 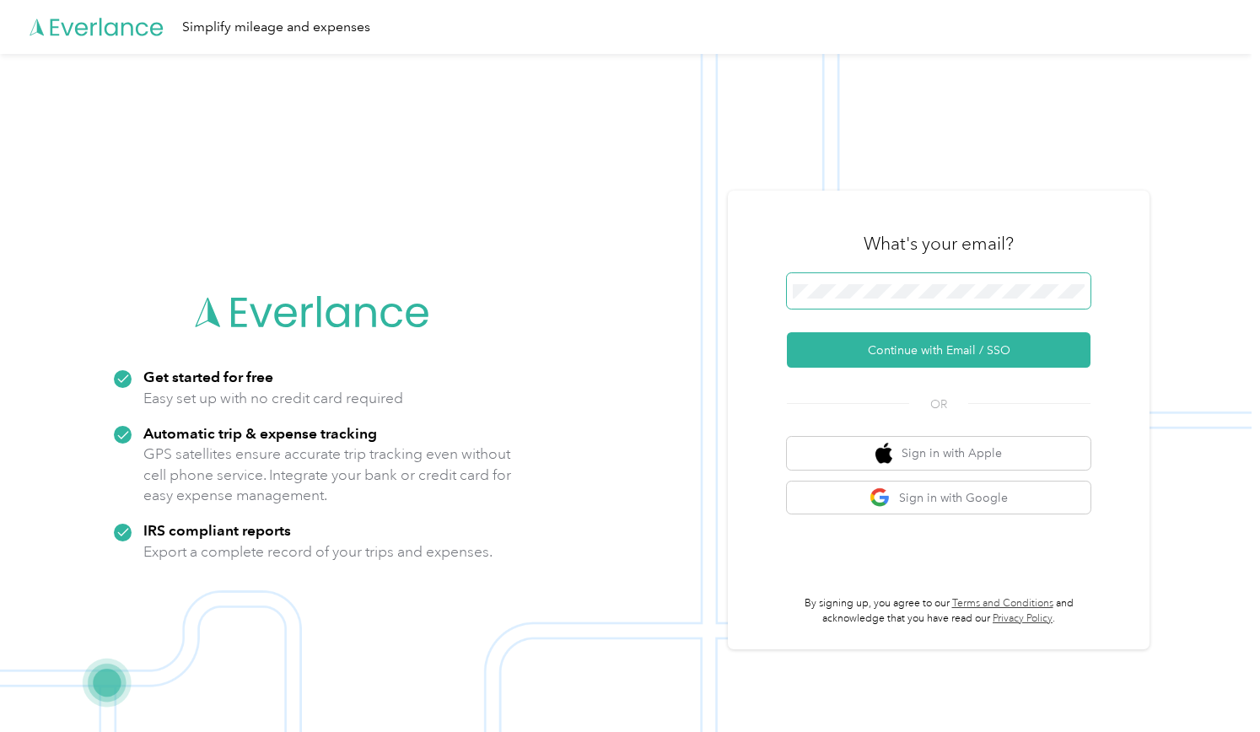 I want to click on p: By signing up, you agree to our and acknowledge that you have read our ., so click(x=939, y=611).